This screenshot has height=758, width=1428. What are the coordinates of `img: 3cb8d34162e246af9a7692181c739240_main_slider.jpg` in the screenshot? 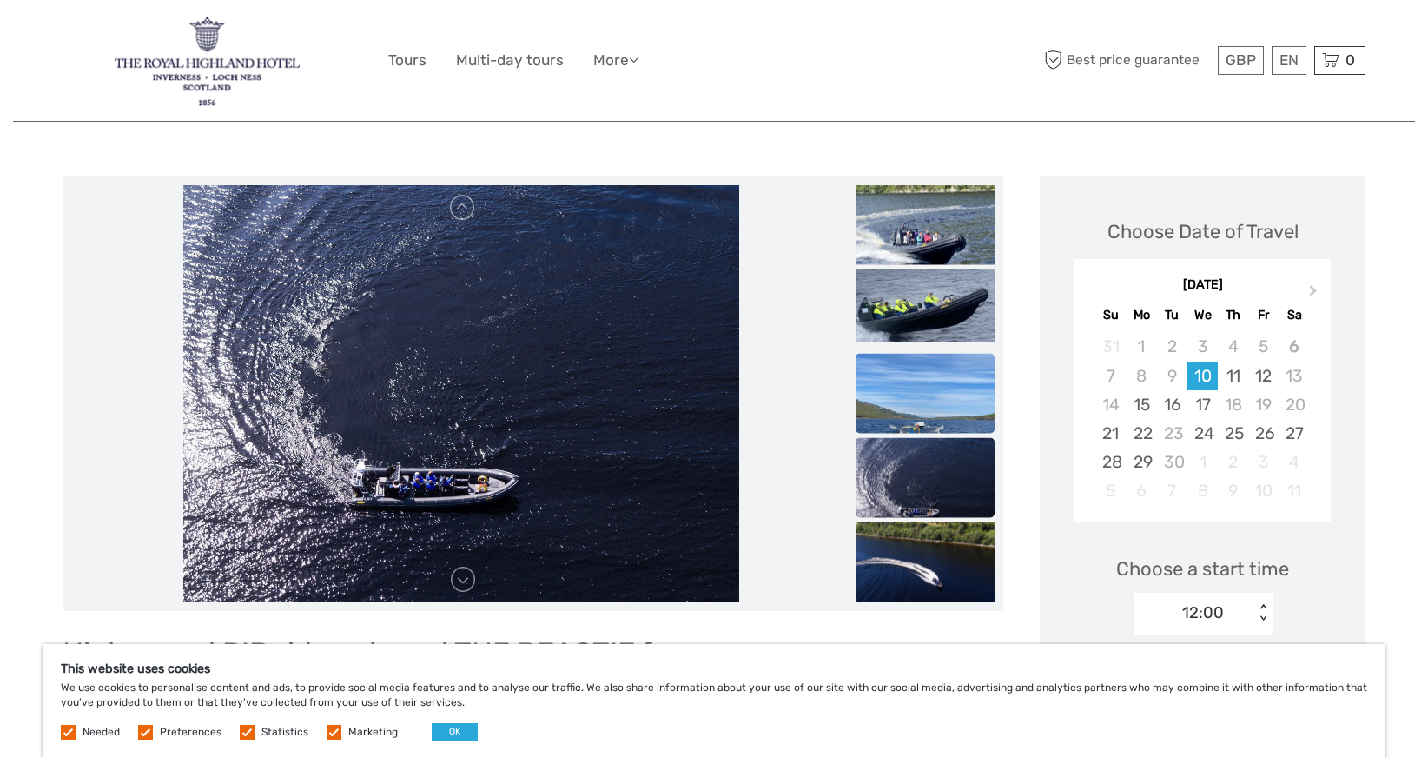 It's located at (461, 394).